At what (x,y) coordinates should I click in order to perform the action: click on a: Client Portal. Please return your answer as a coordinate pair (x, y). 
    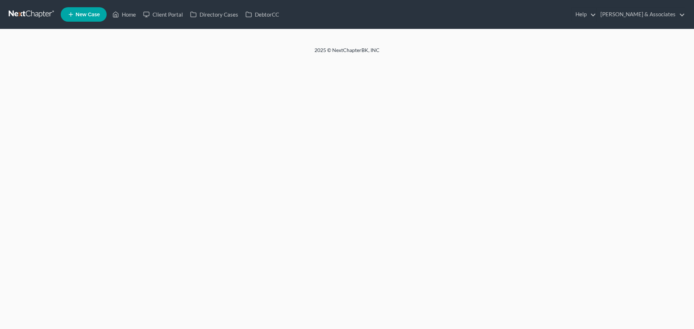
    Looking at the image, I should click on (163, 14).